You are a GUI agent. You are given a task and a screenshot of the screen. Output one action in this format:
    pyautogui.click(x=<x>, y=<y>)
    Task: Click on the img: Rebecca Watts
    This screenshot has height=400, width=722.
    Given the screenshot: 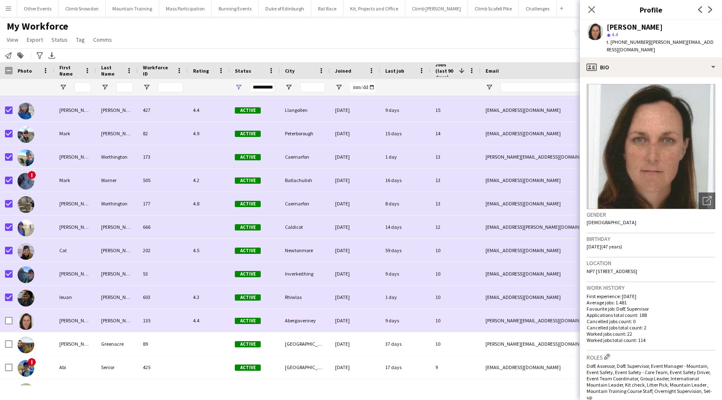 What is the action you would take?
    pyautogui.click(x=26, y=111)
    